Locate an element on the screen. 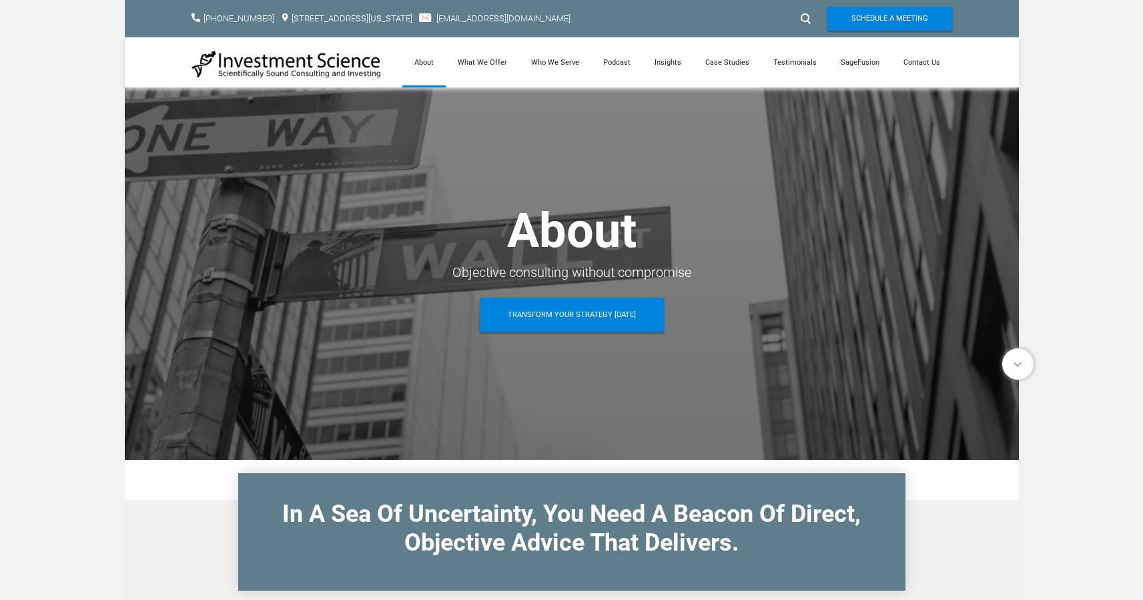  img: Investment Science | NYC Consulting Services is located at coordinates (286, 64).